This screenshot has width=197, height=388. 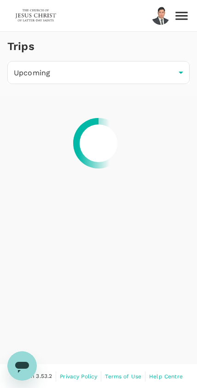 I want to click on img: The Malaysian Church of Jesus Christ of Latter-day Saints, so click(x=36, y=16).